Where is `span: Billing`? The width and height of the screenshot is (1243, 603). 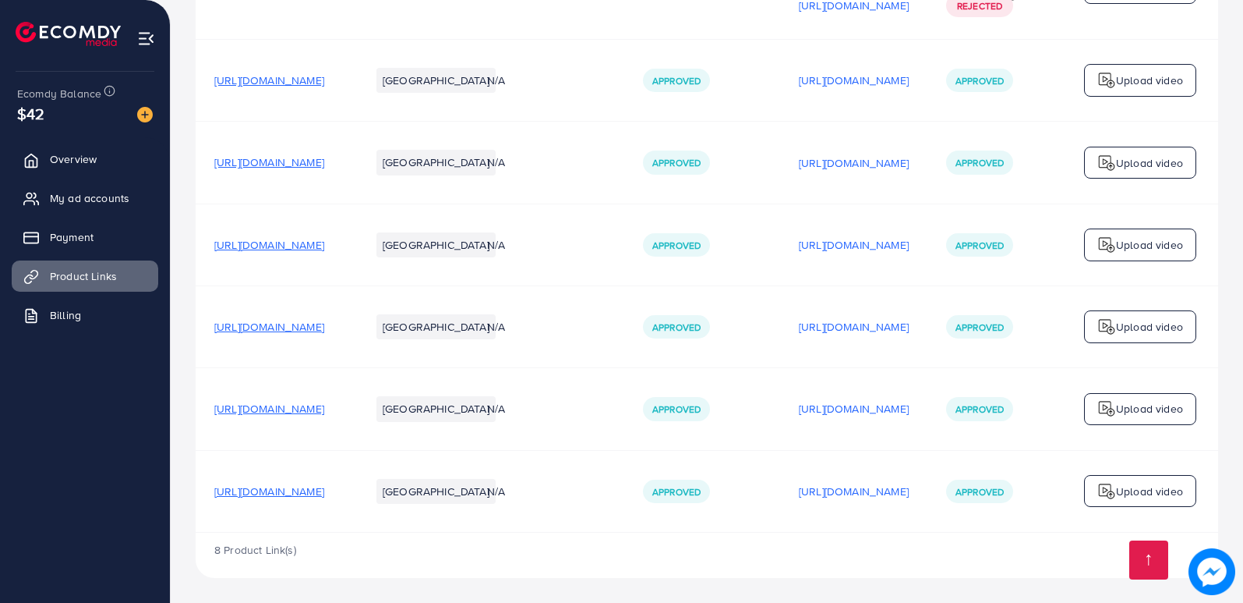
span: Billing is located at coordinates (65, 315).